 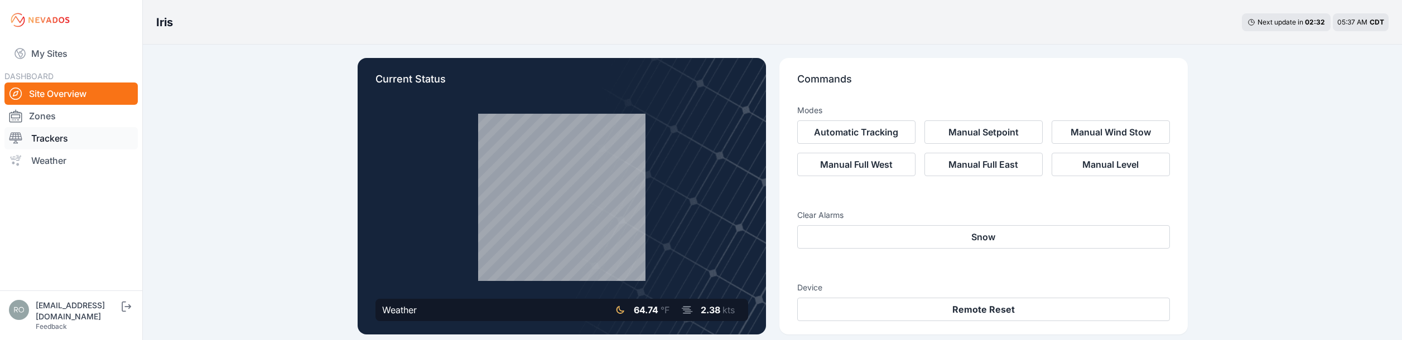 I want to click on button: Manual Full West, so click(x=856, y=165).